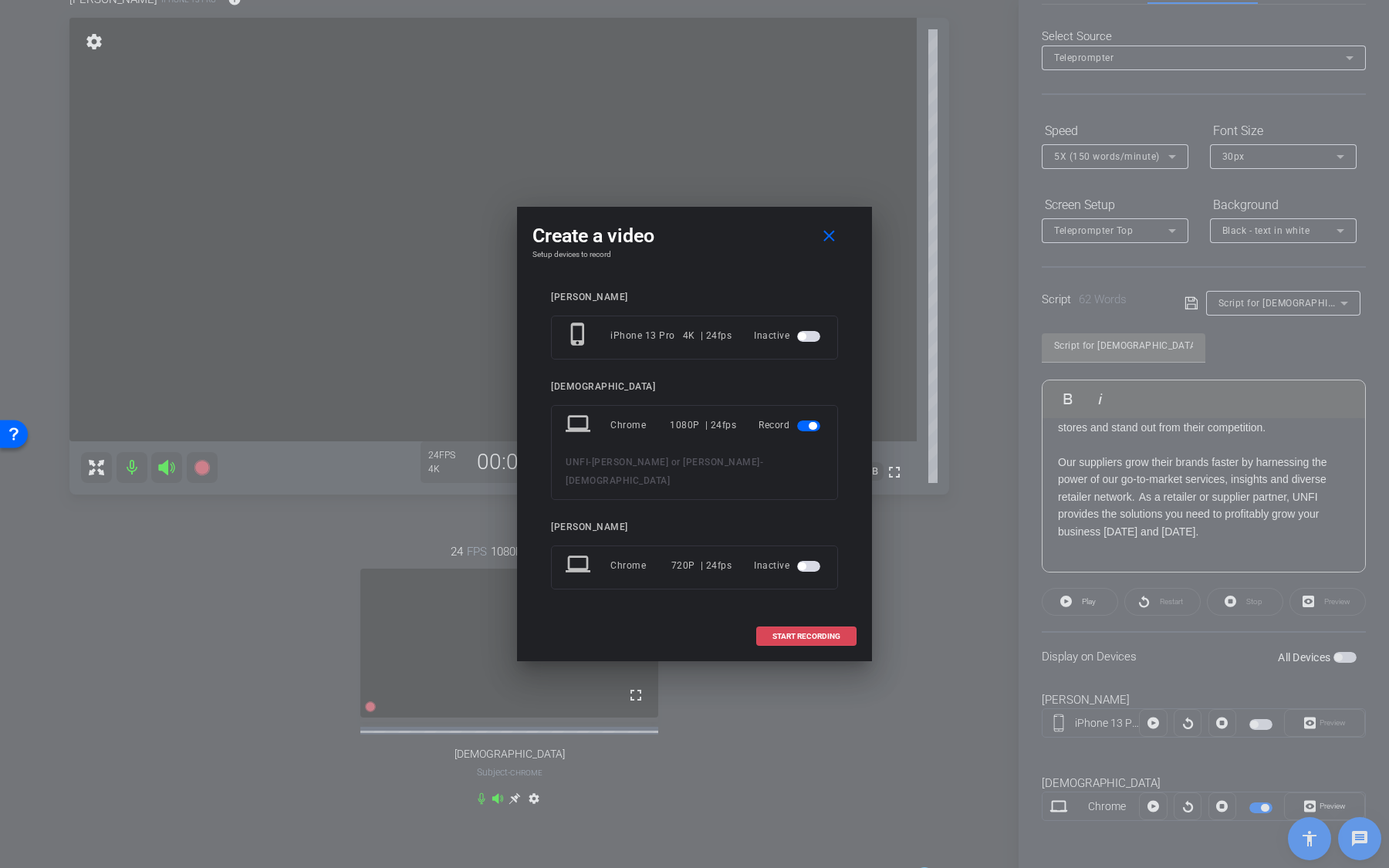 The image size is (1389, 868). What do you see at coordinates (577, 462) in the screenshot?
I see `span: UNFI` at bounding box center [577, 462].